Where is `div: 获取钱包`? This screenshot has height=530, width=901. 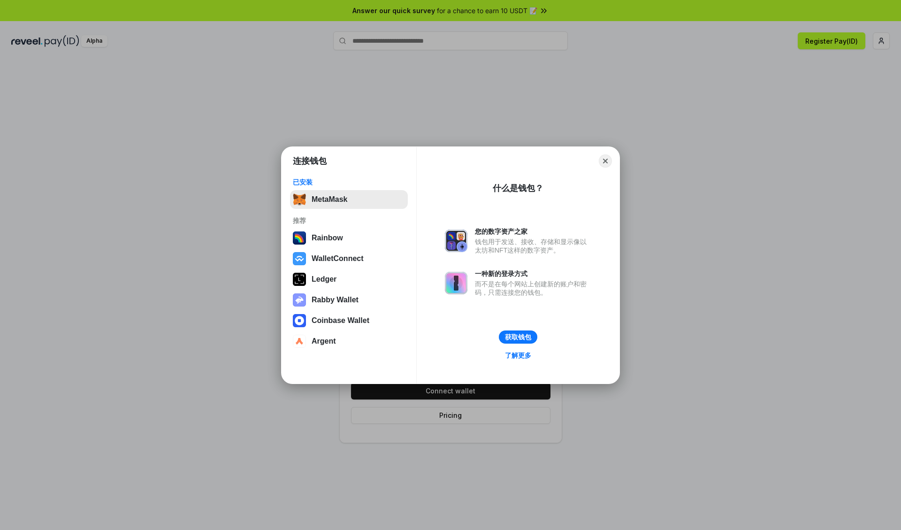 div: 获取钱包 is located at coordinates (518, 337).